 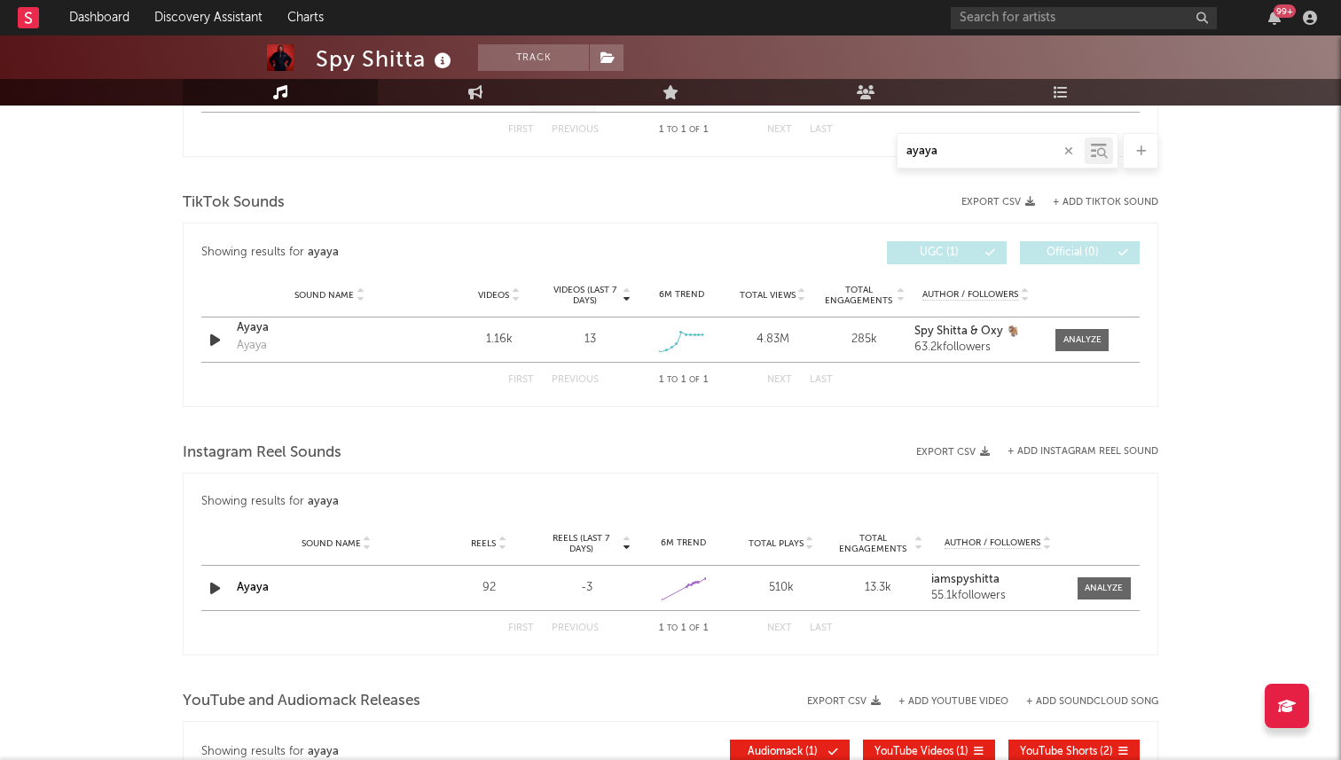 What do you see at coordinates (233, 203) in the screenshot?
I see `span: TikTok Sounds` at bounding box center [233, 203].